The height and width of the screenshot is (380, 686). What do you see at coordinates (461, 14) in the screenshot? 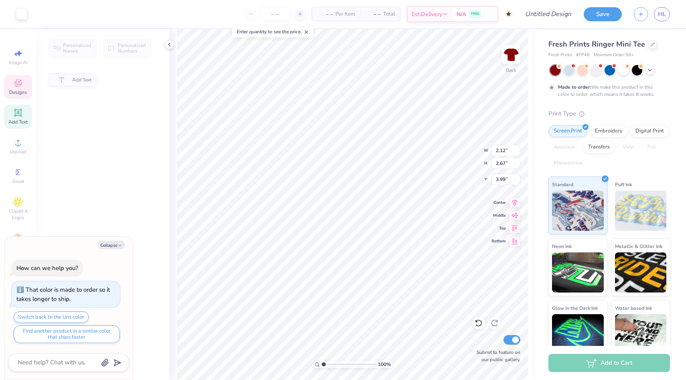
I see `span: N/A` at bounding box center [461, 14].